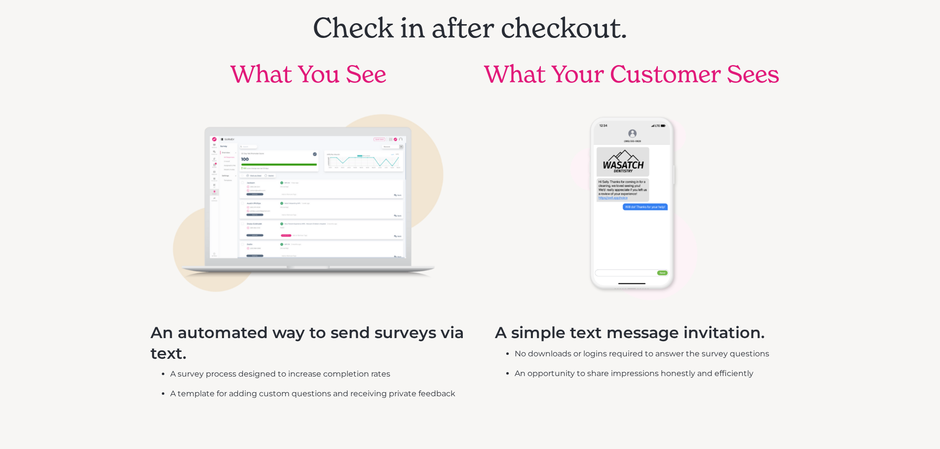  I want to click on li: No downloads or logins required to answer the survey questions, so click(642, 354).